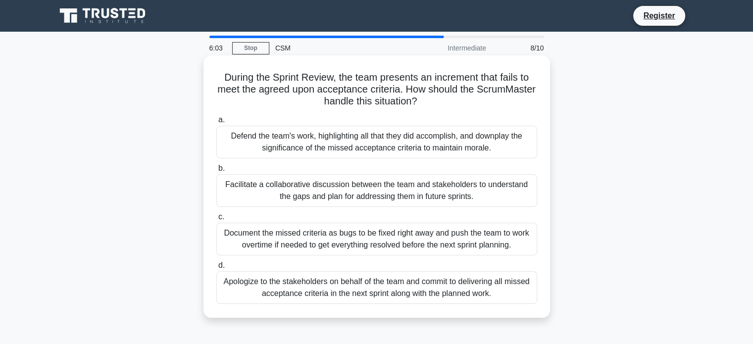 This screenshot has height=344, width=753. Describe the element at coordinates (521, 48) in the screenshot. I see `div: 8/10` at that location.